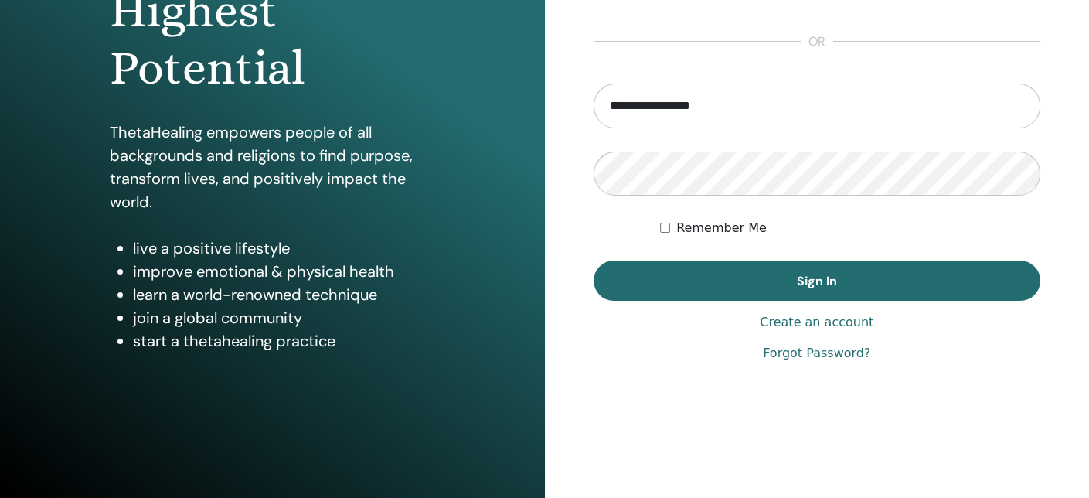 This screenshot has width=1089, height=498. Describe the element at coordinates (817, 280) in the screenshot. I see `span: Sign In` at that location.